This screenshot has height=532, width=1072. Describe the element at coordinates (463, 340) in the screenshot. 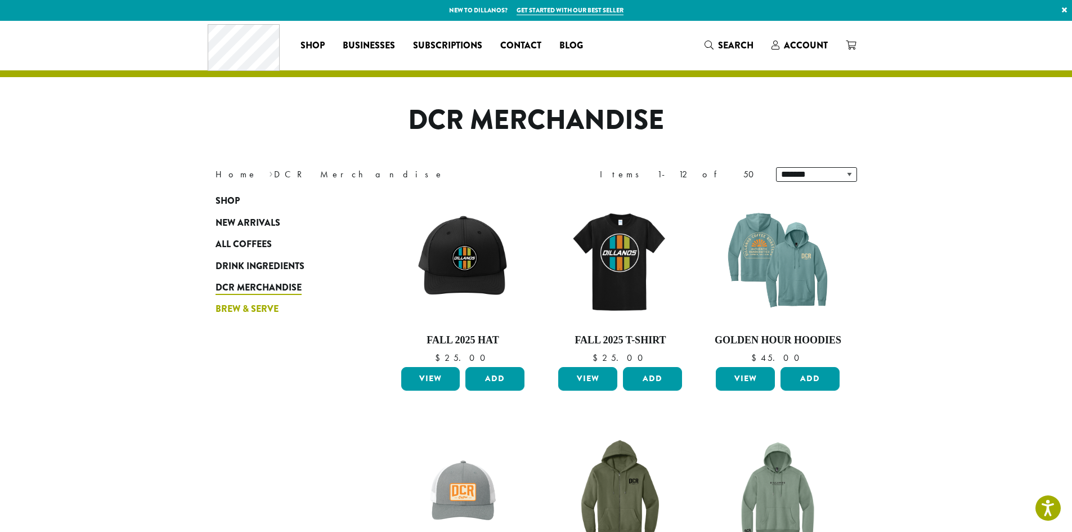

I see `h4: Fall 2025 Hat` at that location.